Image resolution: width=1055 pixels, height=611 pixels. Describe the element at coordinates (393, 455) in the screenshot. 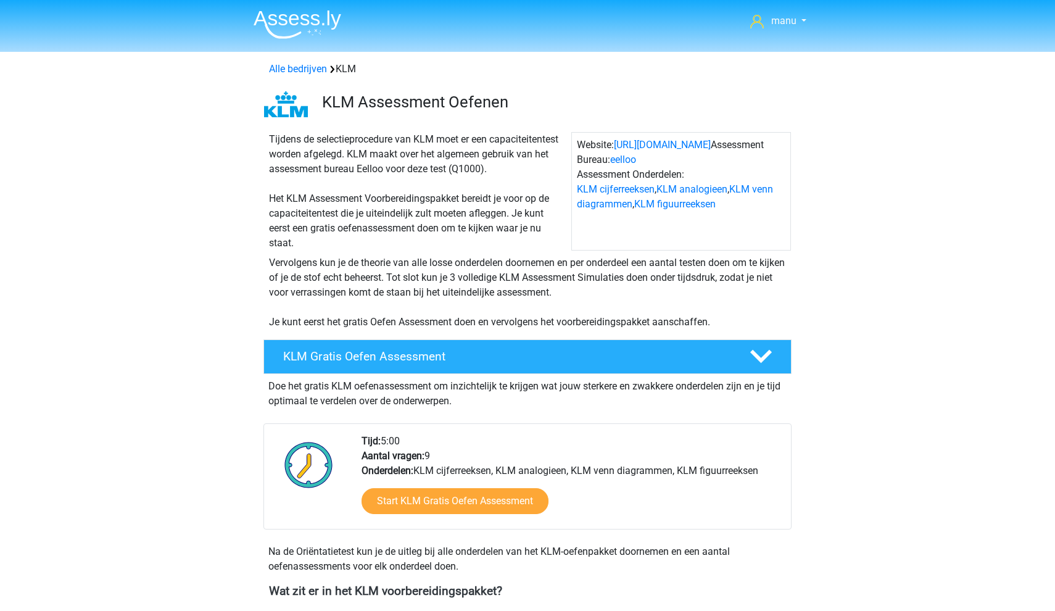

I see `b: Aantal vragen:` at that location.